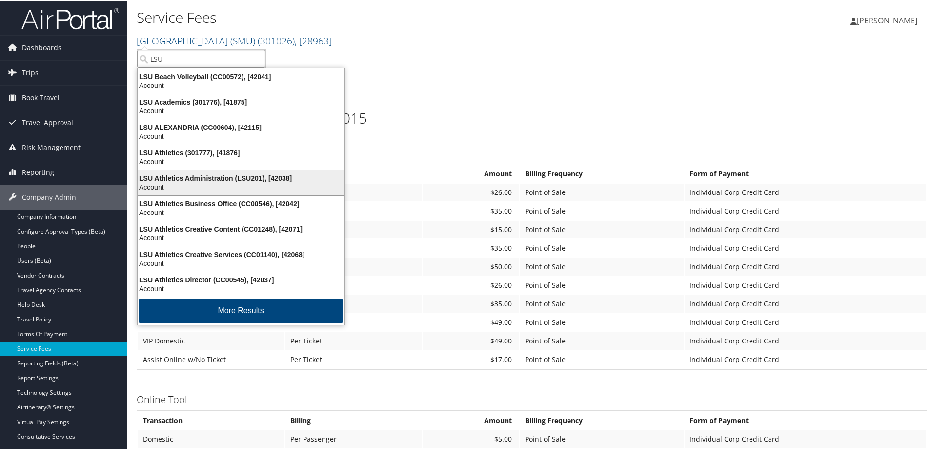 The width and height of the screenshot is (933, 449). What do you see at coordinates (241, 279) in the screenshot?
I see `div: LSU Athletics Director (CC00545), [42037]` at bounding box center [241, 279].